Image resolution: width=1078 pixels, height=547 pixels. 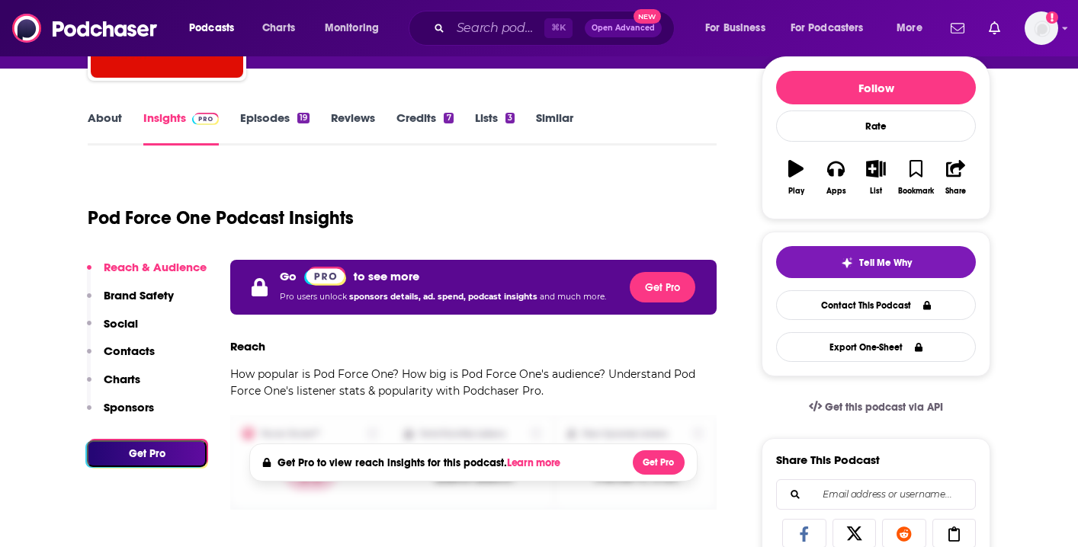 I want to click on p: Social, so click(x=120, y=323).